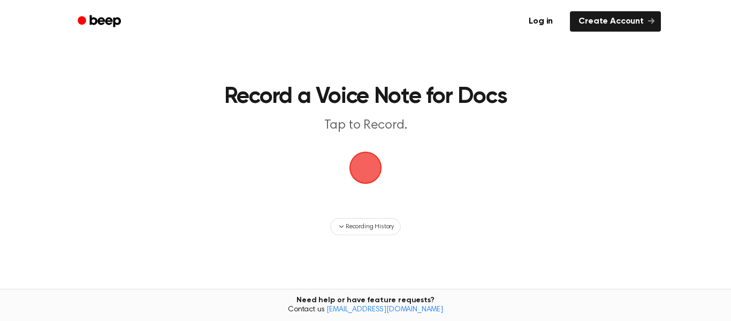 The image size is (731, 321). What do you see at coordinates (370, 226) in the screenshot?
I see `span: Recording History` at bounding box center [370, 226].